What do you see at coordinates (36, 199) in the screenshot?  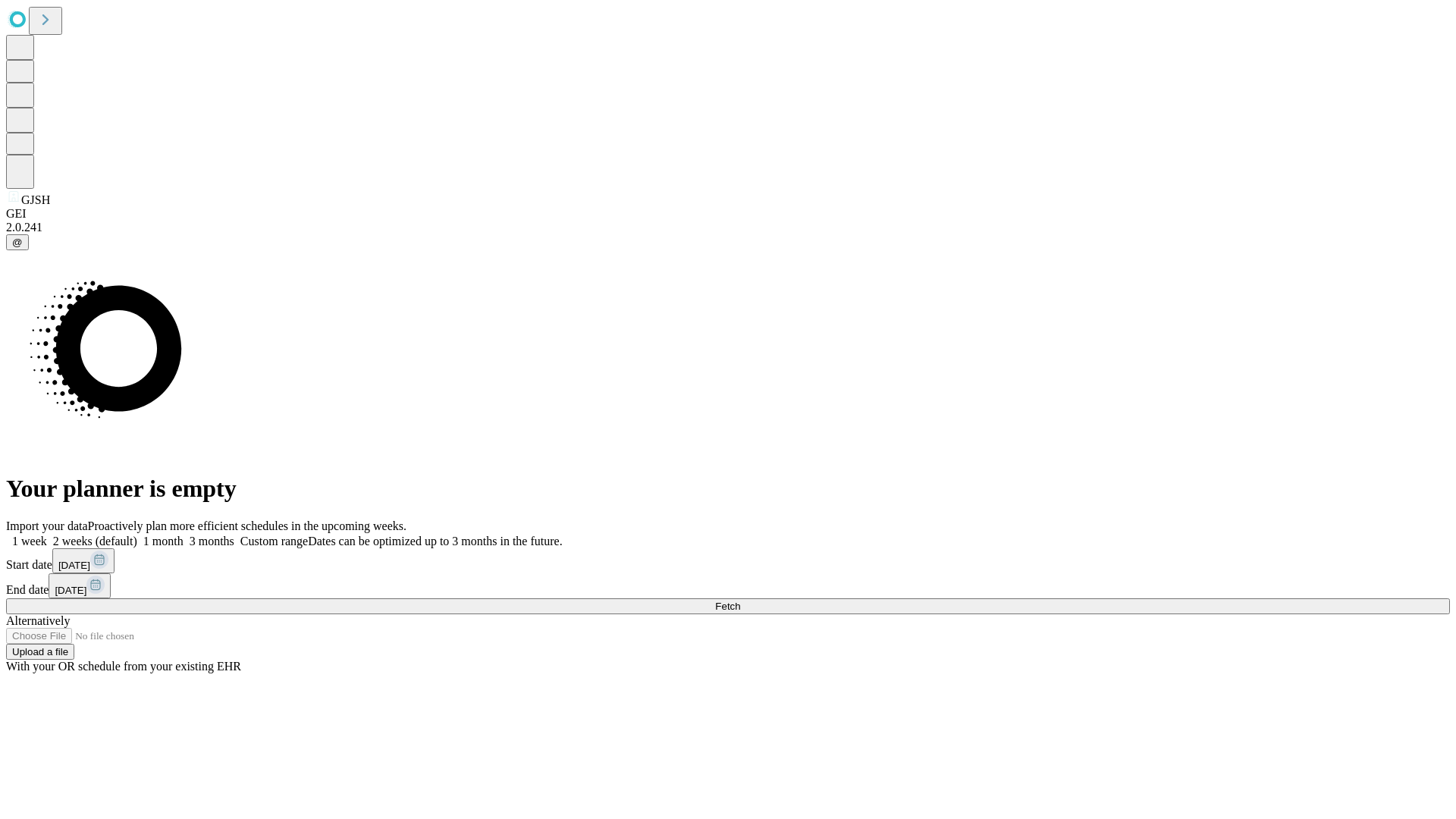 I see `span: GJSH` at bounding box center [36, 199].